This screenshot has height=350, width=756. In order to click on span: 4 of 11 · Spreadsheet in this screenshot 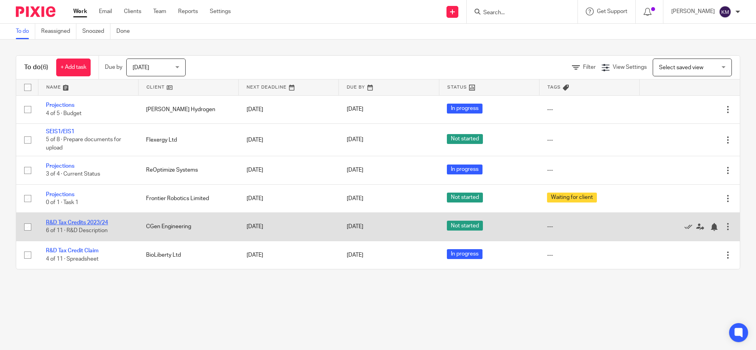, I will do `click(72, 259)`.